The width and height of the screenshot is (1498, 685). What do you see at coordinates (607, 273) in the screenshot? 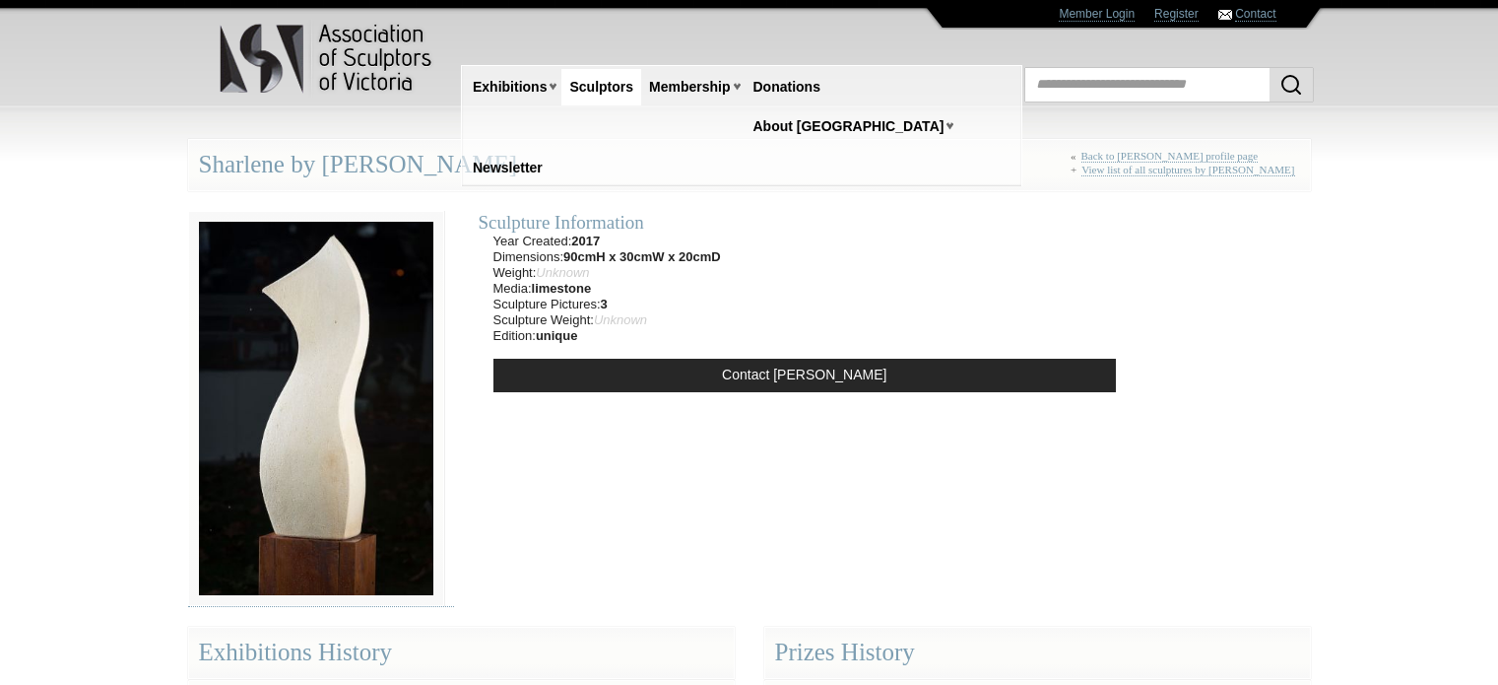
I see `li: Weight:` at bounding box center [607, 273].